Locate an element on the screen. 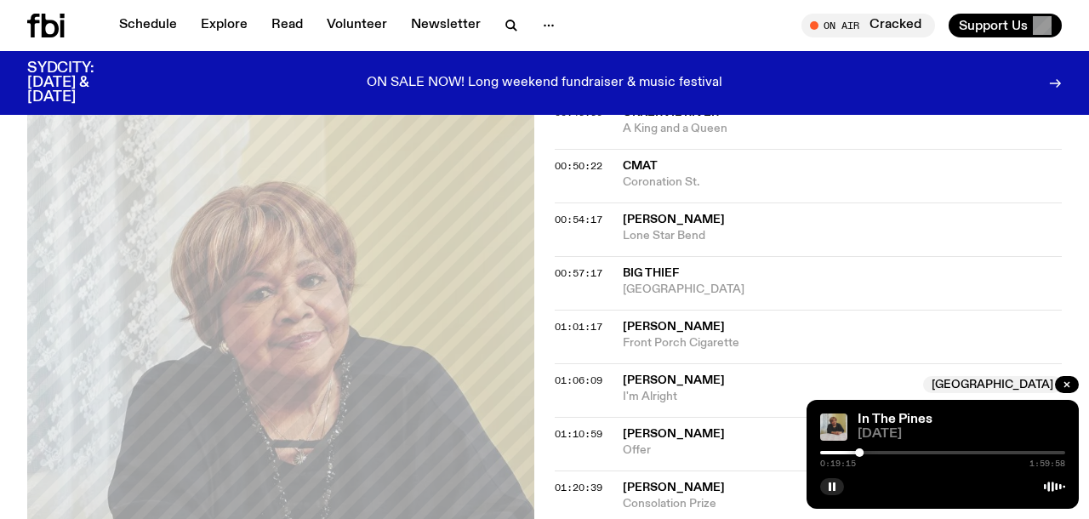 This screenshot has height=519, width=1089. span: 0:19:15 is located at coordinates (838, 464).